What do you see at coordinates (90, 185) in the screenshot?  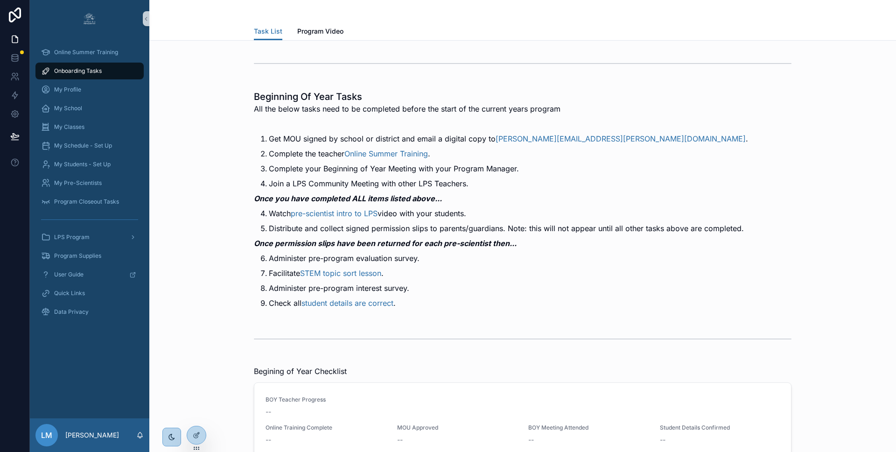 I see `div: scrollable content` at bounding box center [90, 185].